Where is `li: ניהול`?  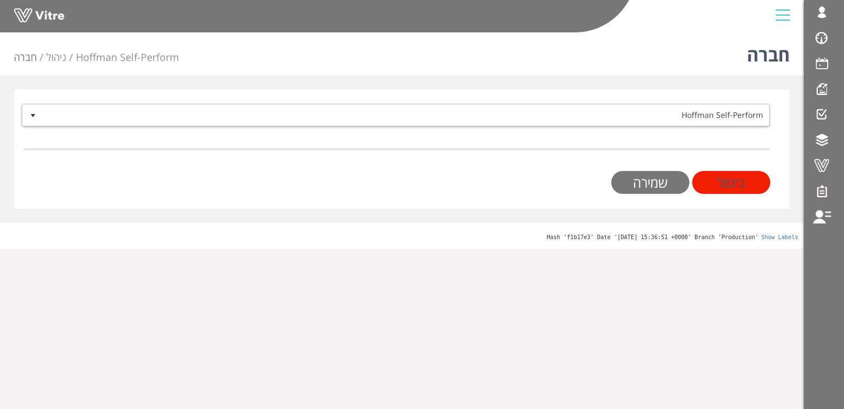
li: ניהול is located at coordinates (61, 57).